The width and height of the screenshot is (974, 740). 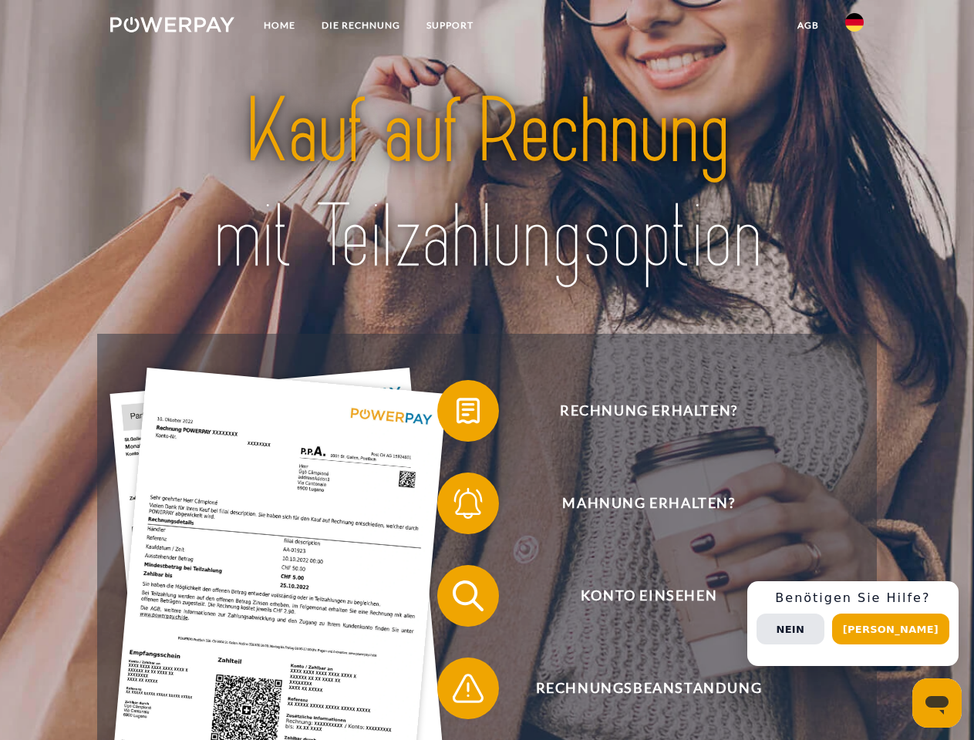 What do you see at coordinates (468, 689) in the screenshot?
I see `img: qb_warning.svg` at bounding box center [468, 689].